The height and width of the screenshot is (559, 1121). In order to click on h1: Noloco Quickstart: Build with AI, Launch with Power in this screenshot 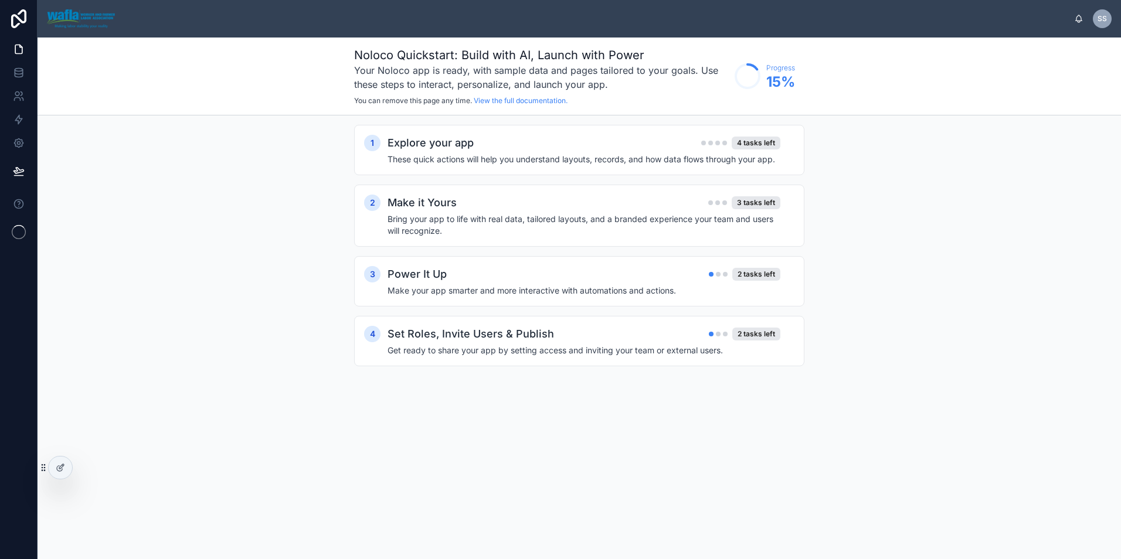, I will do `click(541, 55)`.